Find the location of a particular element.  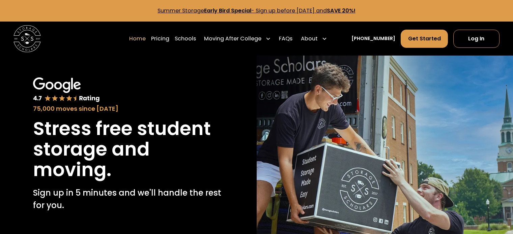

strong: SAVE 20%! is located at coordinates (341, 10).